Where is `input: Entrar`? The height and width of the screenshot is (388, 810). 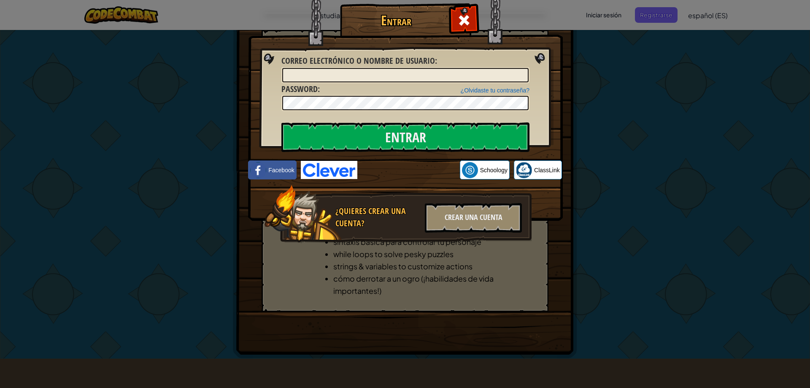
input: Entrar is located at coordinates (405, 137).